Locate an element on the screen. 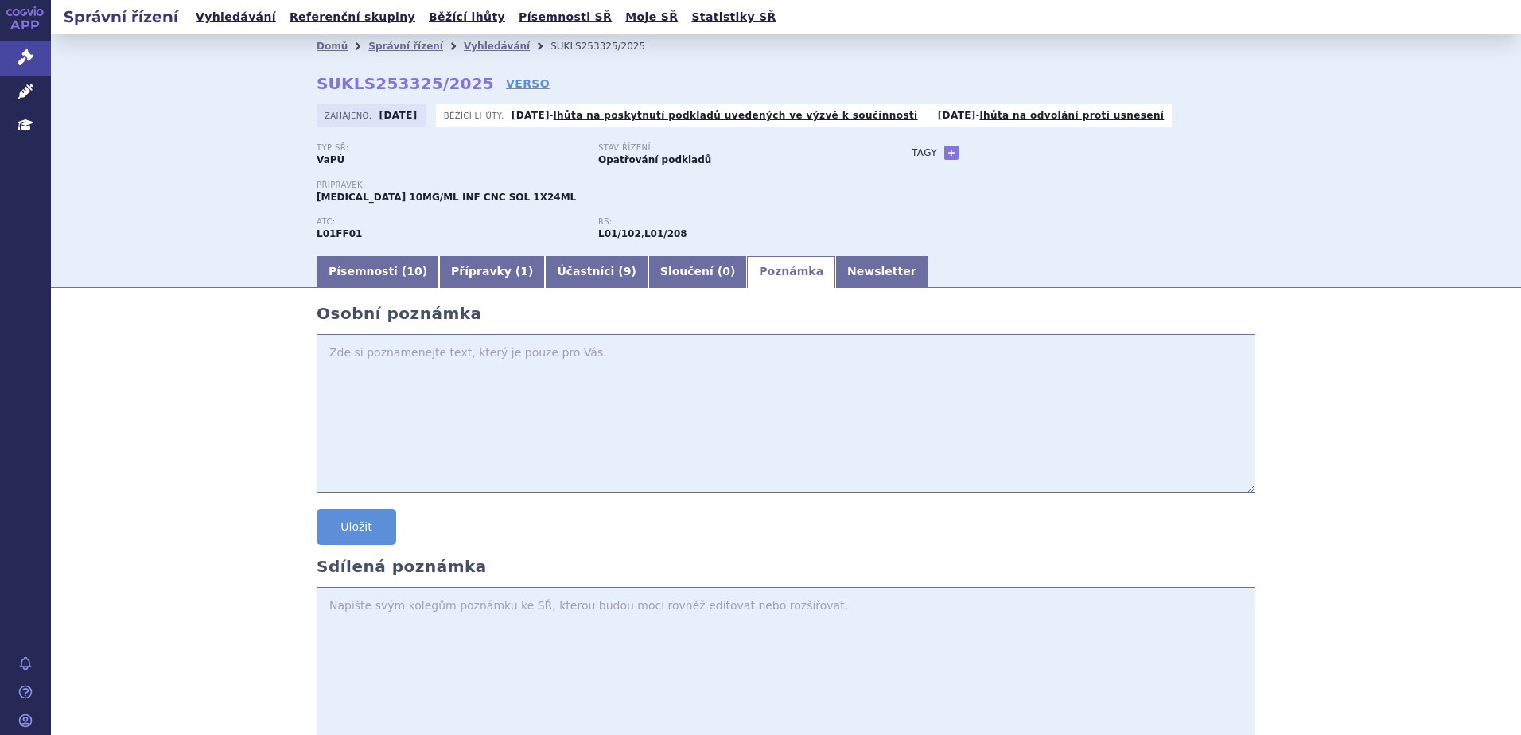 The width and height of the screenshot is (1521, 735). p: Stav řízení: is located at coordinates (731, 148).